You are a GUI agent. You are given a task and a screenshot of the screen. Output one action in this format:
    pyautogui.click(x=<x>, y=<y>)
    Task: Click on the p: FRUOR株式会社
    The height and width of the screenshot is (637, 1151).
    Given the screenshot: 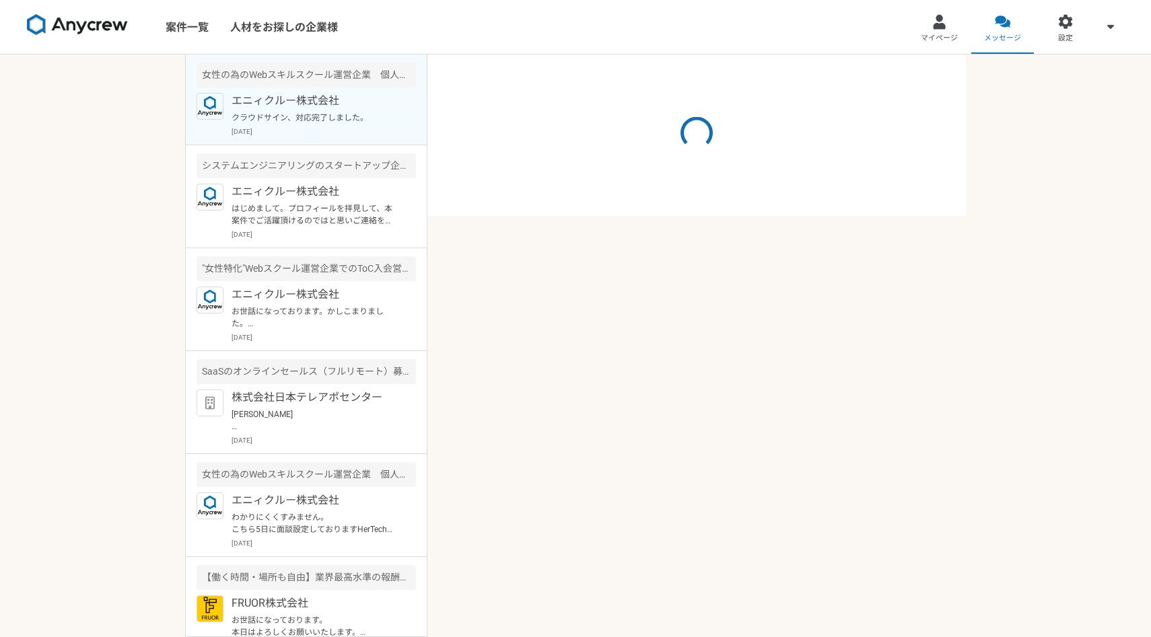 What is the action you would take?
    pyautogui.click(x=314, y=604)
    